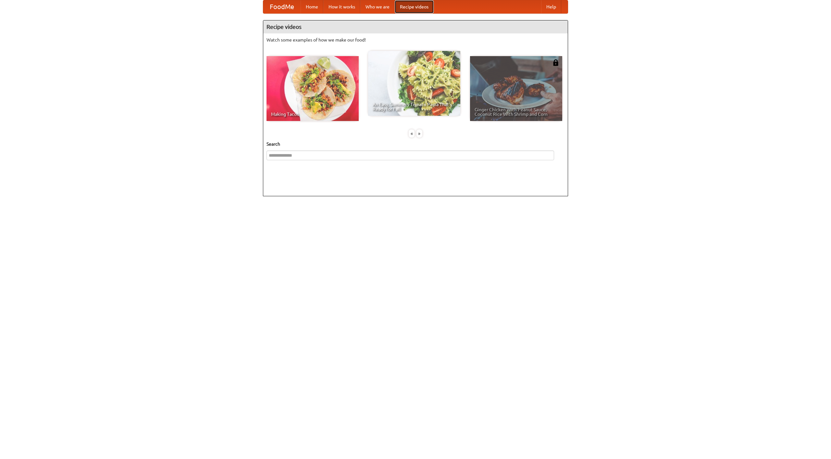  I want to click on a: An Easy, Summery Tomato Pasta That's Ready for Fall, so click(414, 83).